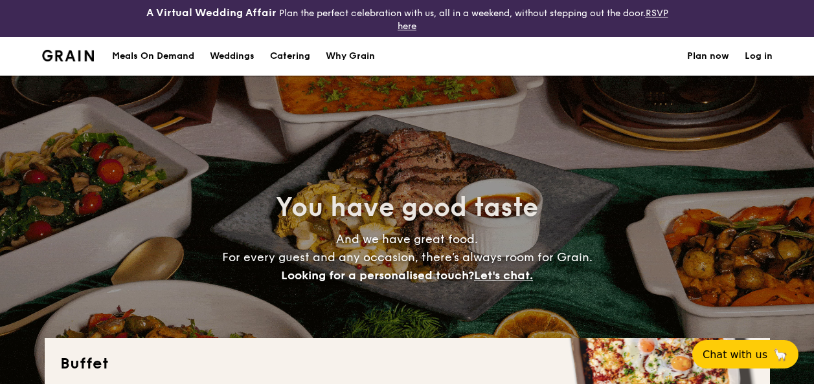 The image size is (814, 384). I want to click on span: You have good taste, so click(406, 208).